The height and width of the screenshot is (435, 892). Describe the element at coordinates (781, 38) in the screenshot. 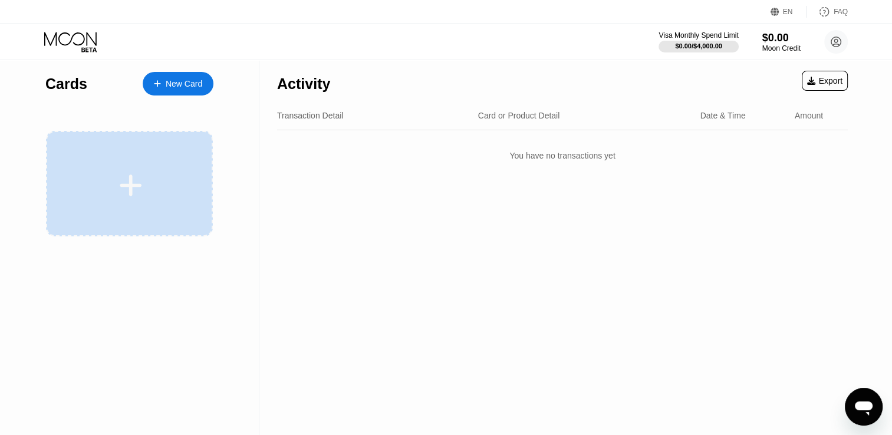

I see `div: $0.00` at that location.